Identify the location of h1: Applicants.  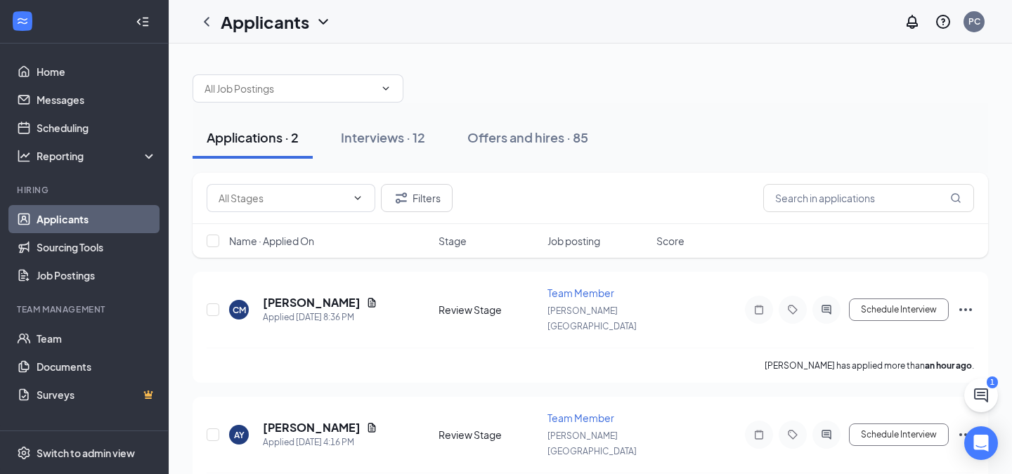
(265, 22).